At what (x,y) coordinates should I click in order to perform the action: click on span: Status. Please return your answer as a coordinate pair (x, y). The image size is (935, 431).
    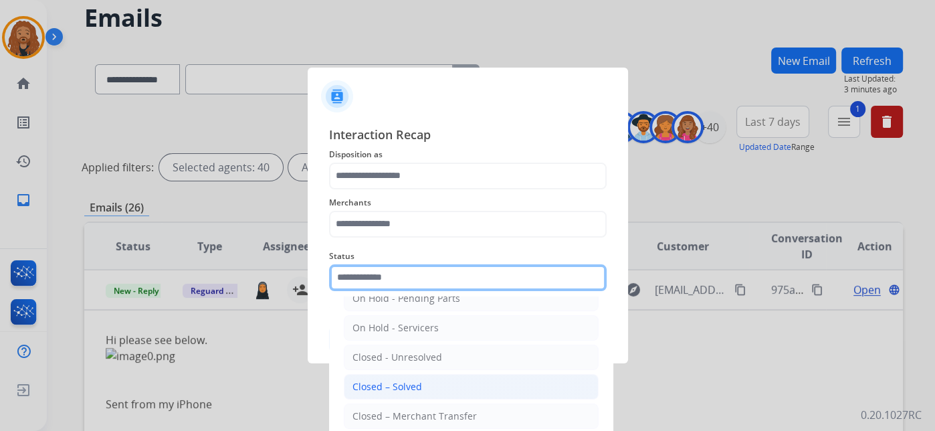
    Looking at the image, I should click on (467, 256).